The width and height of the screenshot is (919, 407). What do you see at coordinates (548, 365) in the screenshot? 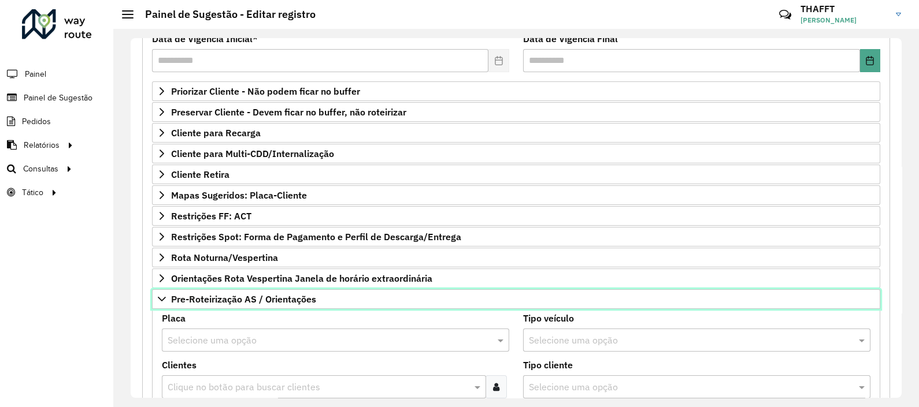
I see `label: Tipo cliente` at bounding box center [548, 365].